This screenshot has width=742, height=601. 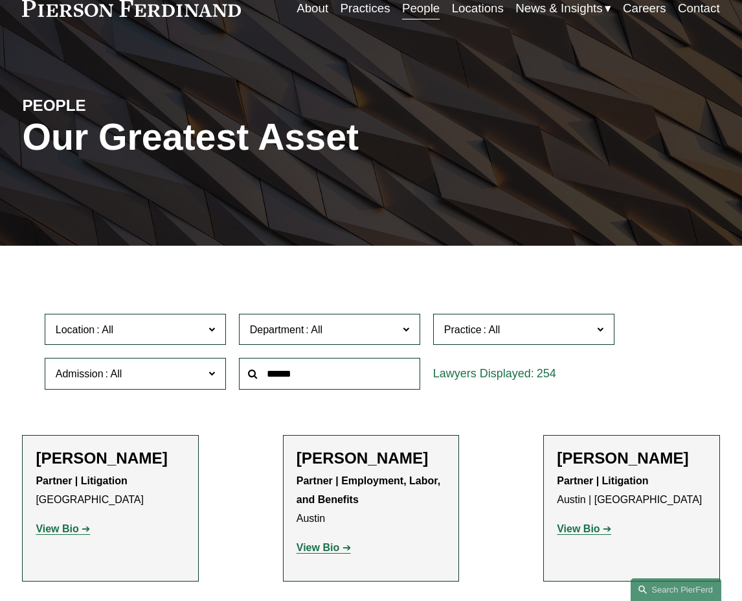 What do you see at coordinates (75, 329) in the screenshot?
I see `span: Location` at bounding box center [75, 329].